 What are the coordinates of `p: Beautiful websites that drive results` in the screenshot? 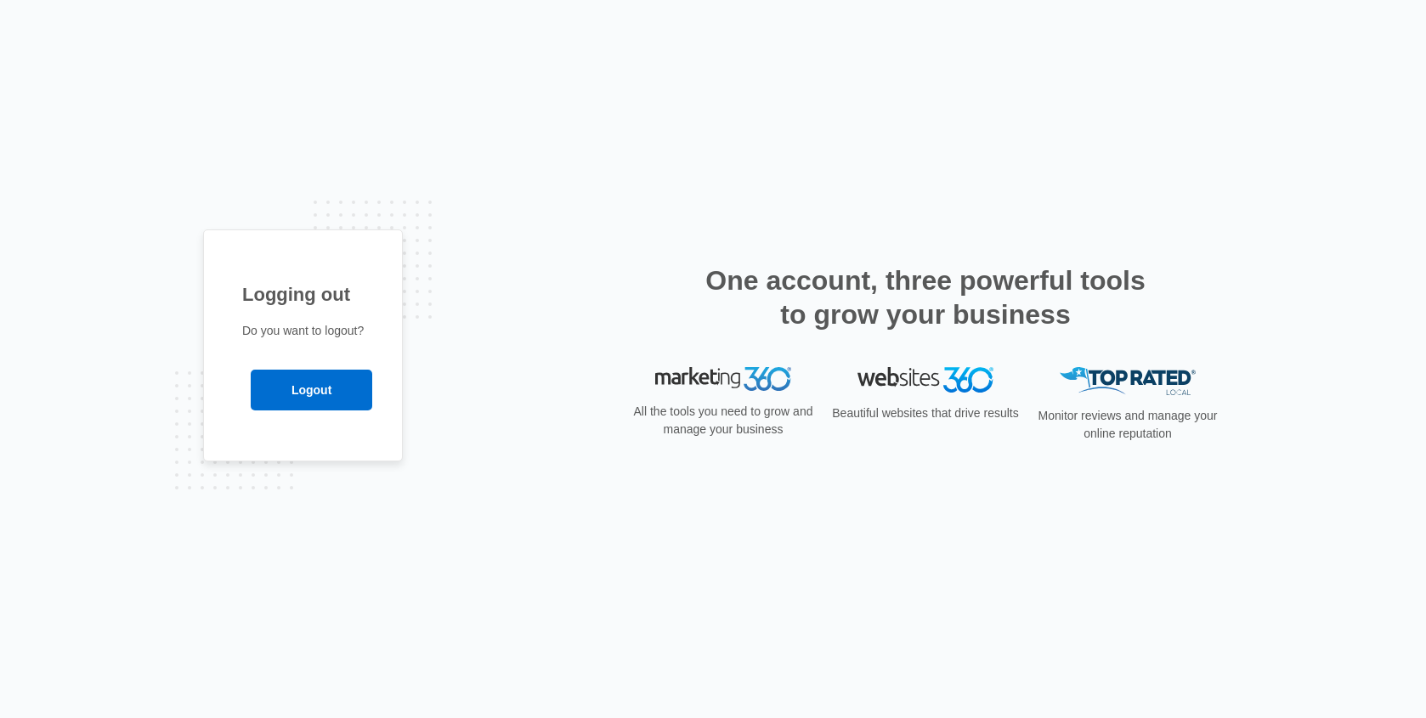 It's located at (925, 413).